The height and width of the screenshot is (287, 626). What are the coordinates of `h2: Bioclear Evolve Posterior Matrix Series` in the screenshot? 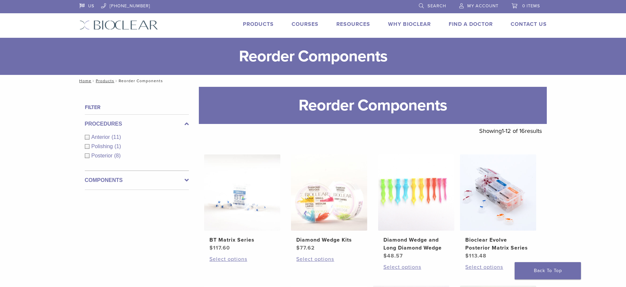 It's located at (498, 244).